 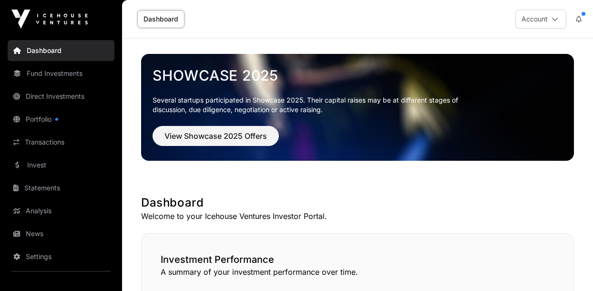 I want to click on a: Fund Investments, so click(x=61, y=73).